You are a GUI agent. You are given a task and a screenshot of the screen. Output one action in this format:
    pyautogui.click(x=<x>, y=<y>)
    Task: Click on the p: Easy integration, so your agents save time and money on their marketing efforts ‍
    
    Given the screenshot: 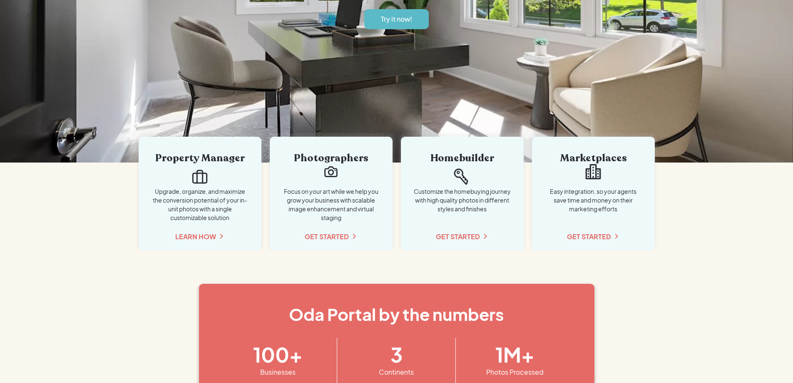 What is the action you would take?
    pyautogui.click(x=593, y=204)
    